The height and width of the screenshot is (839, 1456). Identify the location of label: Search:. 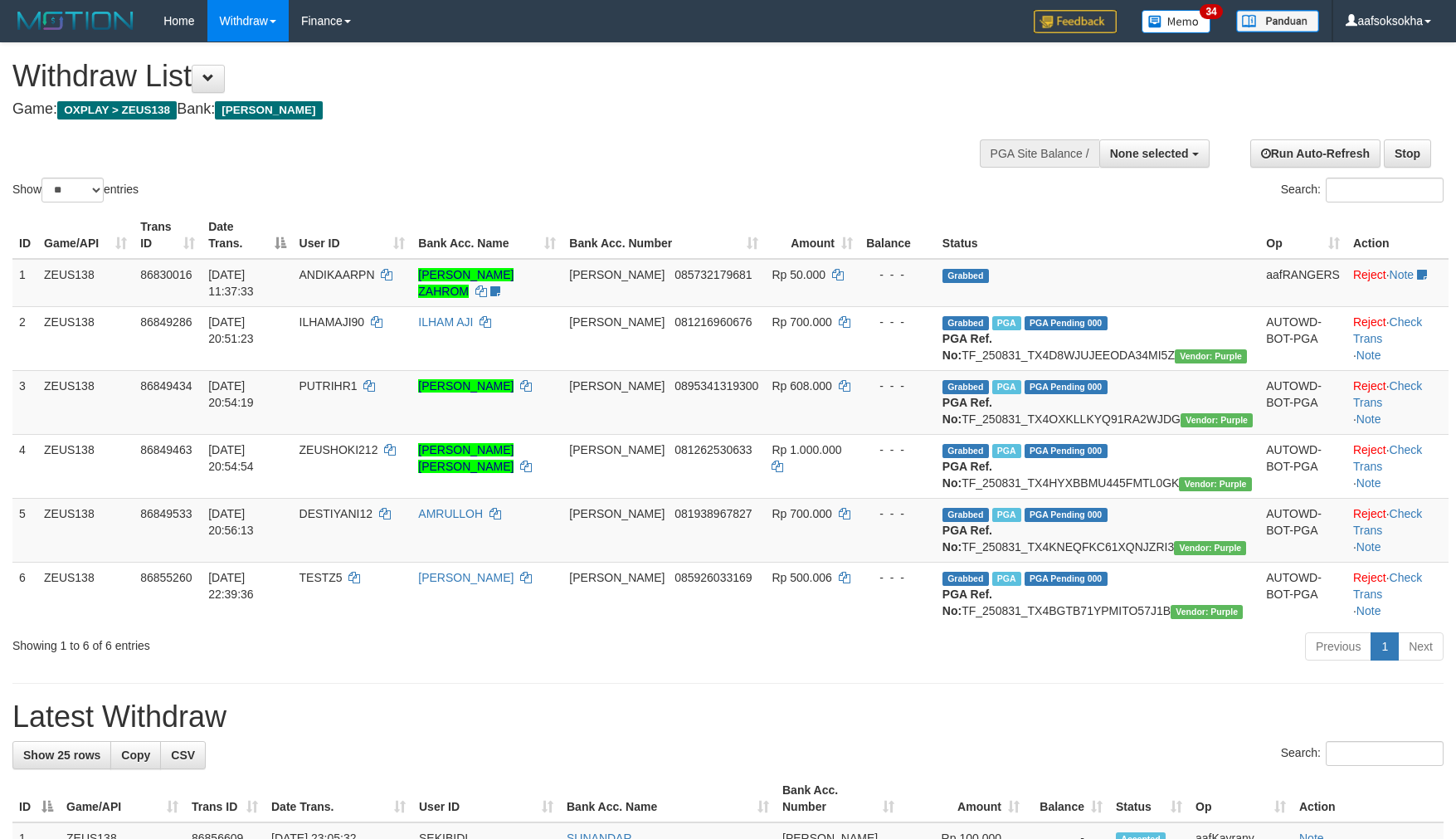
(1363, 190).